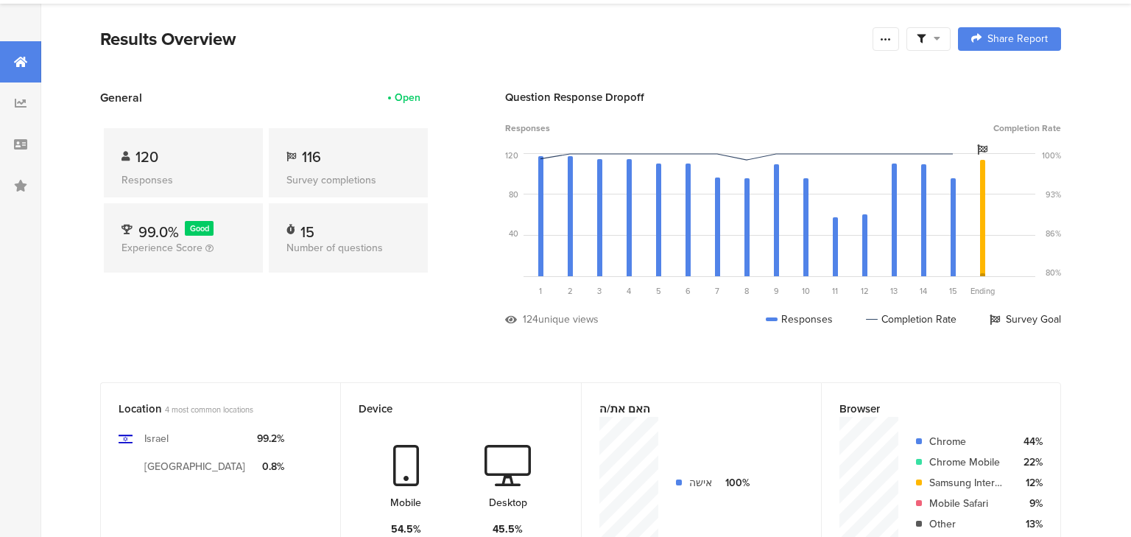  I want to click on span: 2, so click(570, 291).